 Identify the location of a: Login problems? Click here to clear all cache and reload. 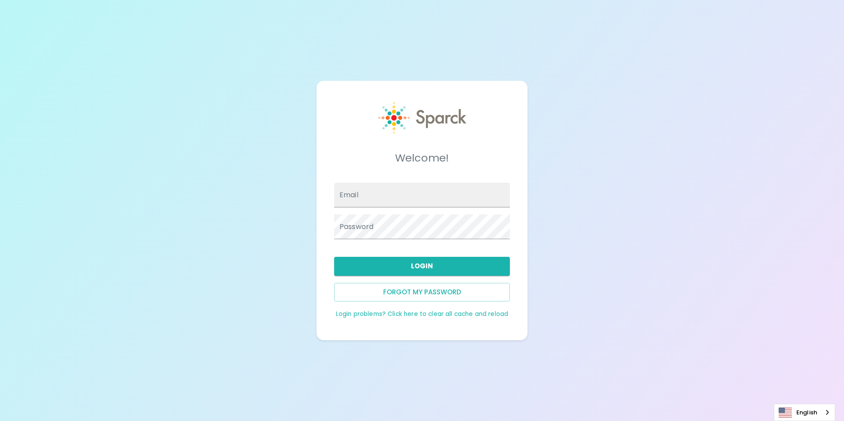
(422, 314).